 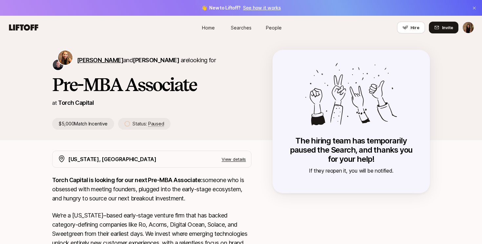 I want to click on img: Madeline Song, so click(x=469, y=28).